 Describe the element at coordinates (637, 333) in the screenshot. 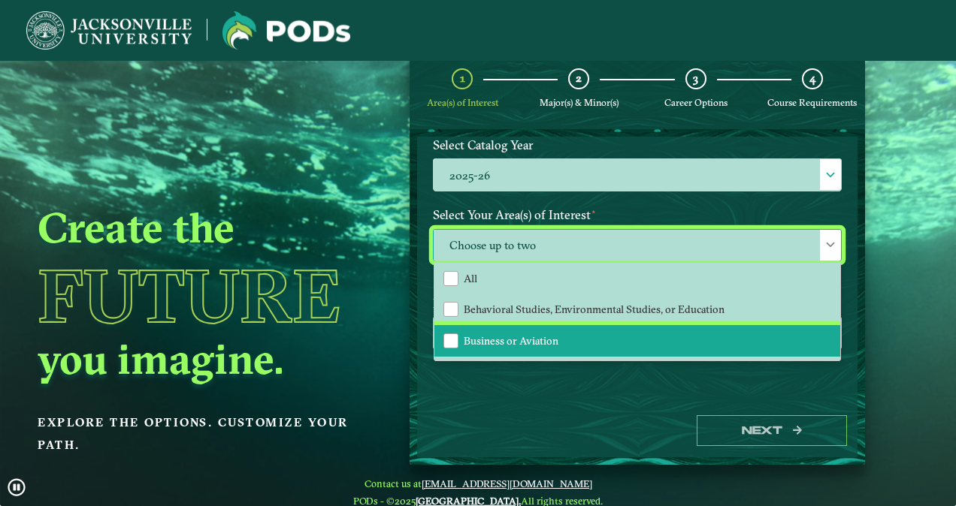

I see `input: Enter your email` at that location.